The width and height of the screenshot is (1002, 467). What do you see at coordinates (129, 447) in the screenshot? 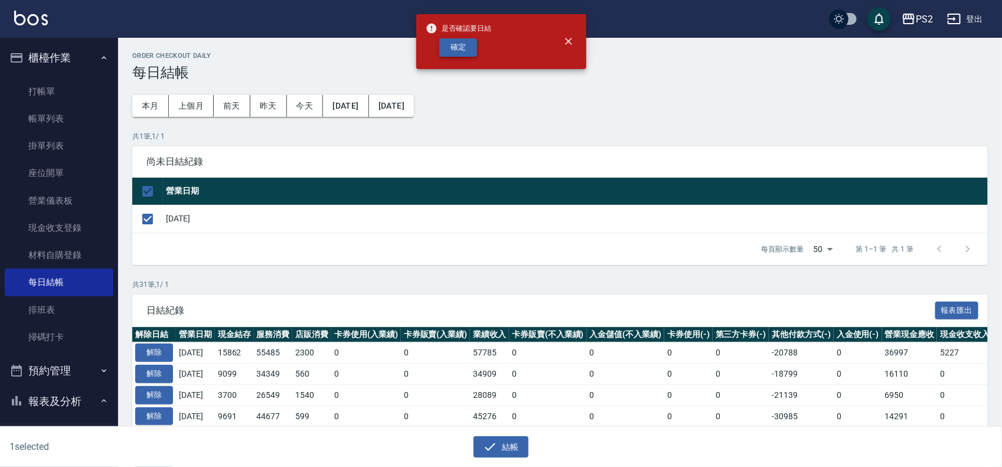
I see `h6: 1 selected` at bounding box center [129, 447].